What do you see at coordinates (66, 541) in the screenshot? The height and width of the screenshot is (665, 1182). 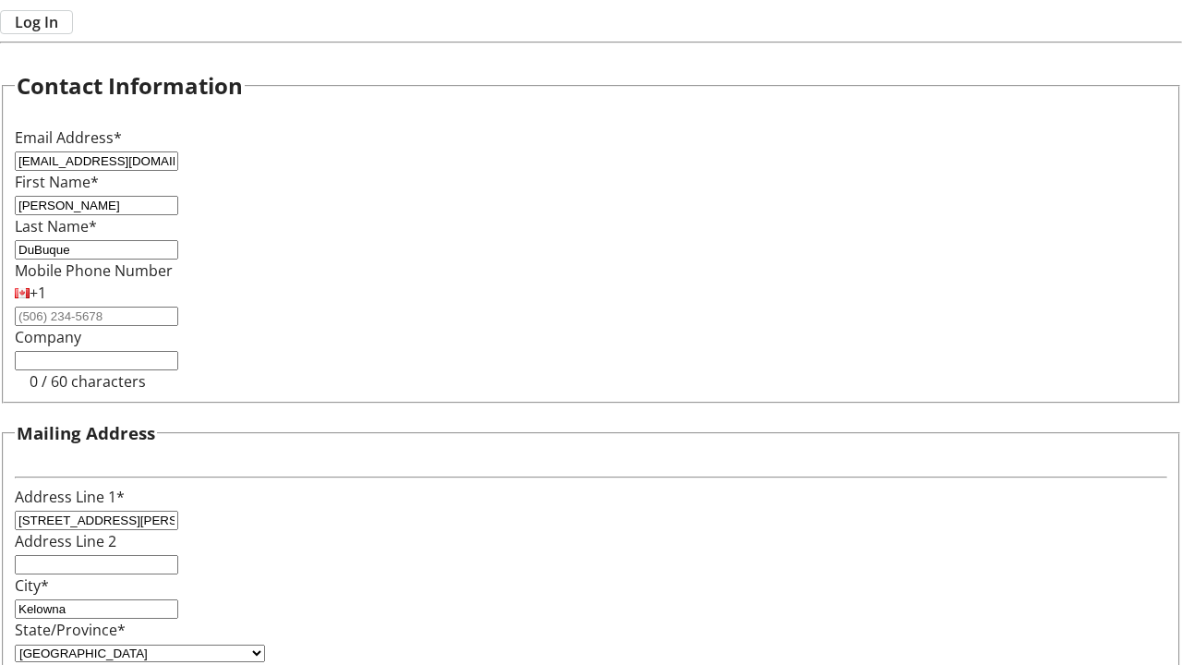 I see `label: Address Line 2` at bounding box center [66, 541].